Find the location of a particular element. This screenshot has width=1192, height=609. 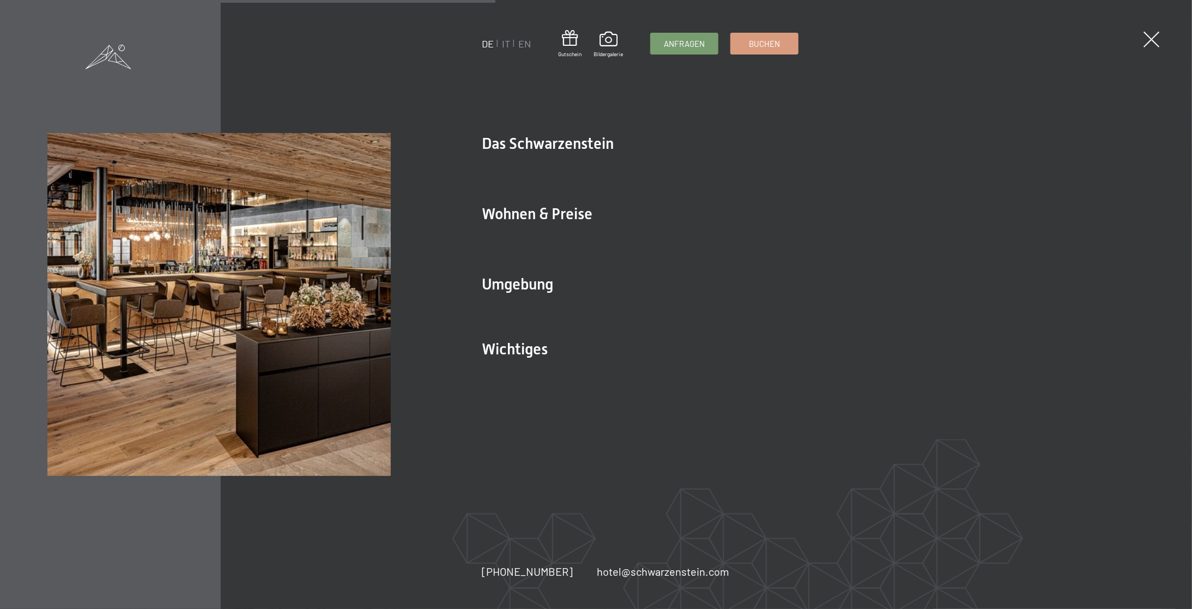

img: Wellnesshotel Südtirol SCHWARZENSTEIN - Wellnessurlaub in den Alpen, Wandern und Wellness is located at coordinates (219, 305).